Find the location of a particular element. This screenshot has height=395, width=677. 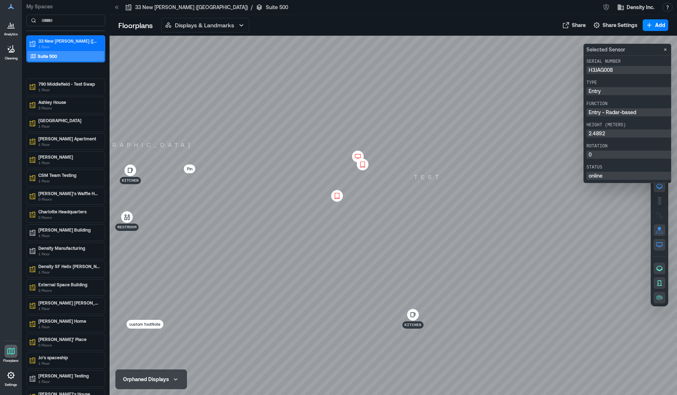

p: custom footNote is located at coordinates (145, 325).